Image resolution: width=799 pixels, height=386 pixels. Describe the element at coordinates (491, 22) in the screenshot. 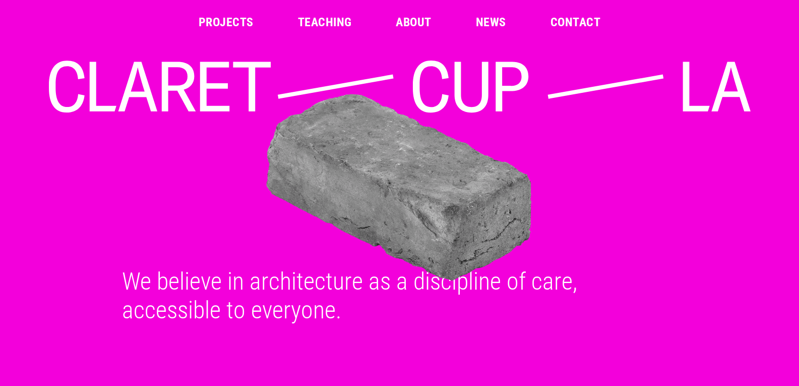

I see `a: News` at that location.